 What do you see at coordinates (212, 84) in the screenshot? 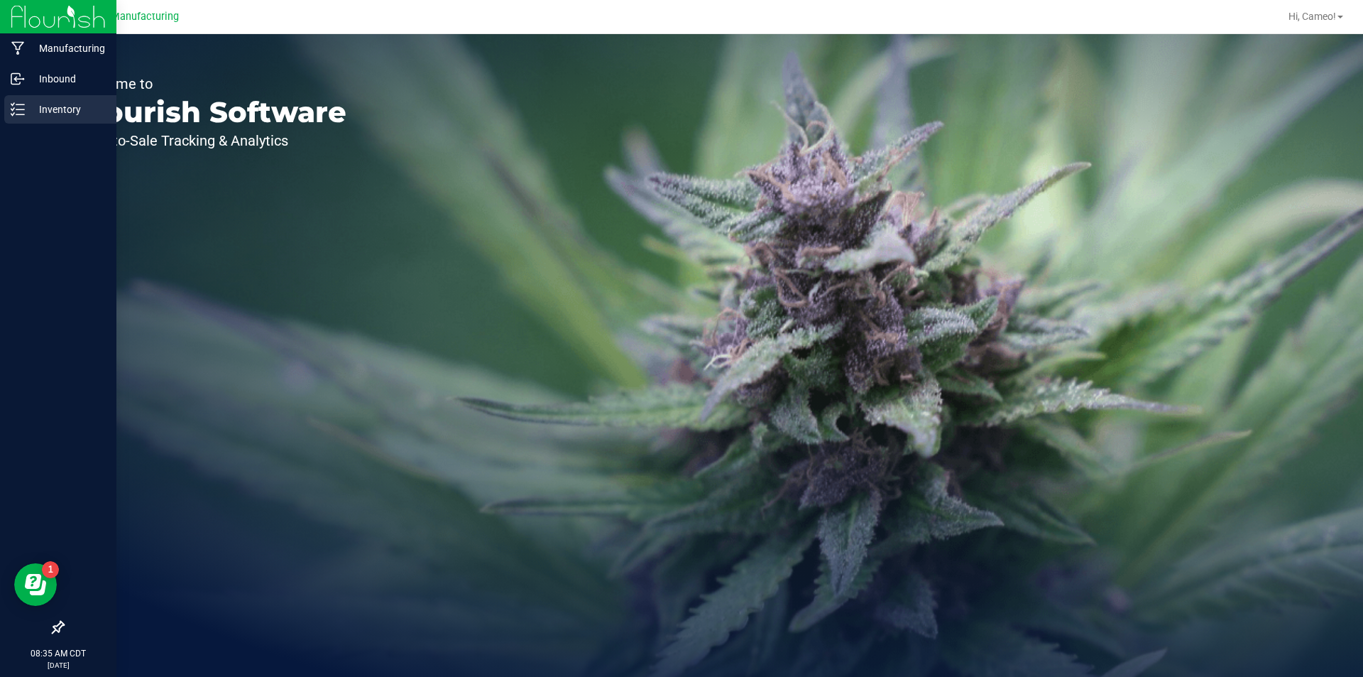
I see `p: Welcome to` at bounding box center [212, 84].